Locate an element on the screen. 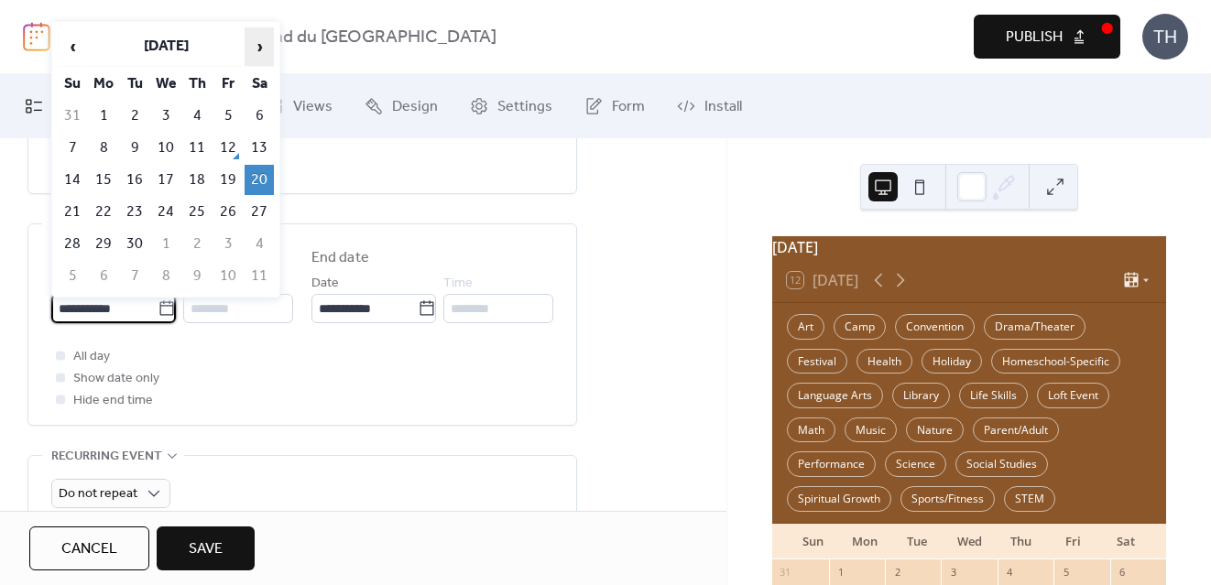 The height and width of the screenshot is (585, 1211). td: 28 is located at coordinates (72, 244).